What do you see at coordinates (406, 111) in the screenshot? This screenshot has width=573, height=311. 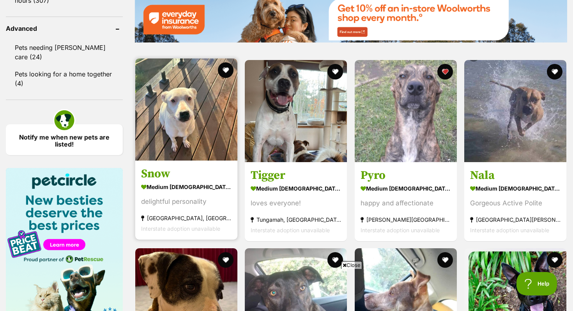 I see `img: Pyro - Mixed breed Dog` at bounding box center [406, 111].